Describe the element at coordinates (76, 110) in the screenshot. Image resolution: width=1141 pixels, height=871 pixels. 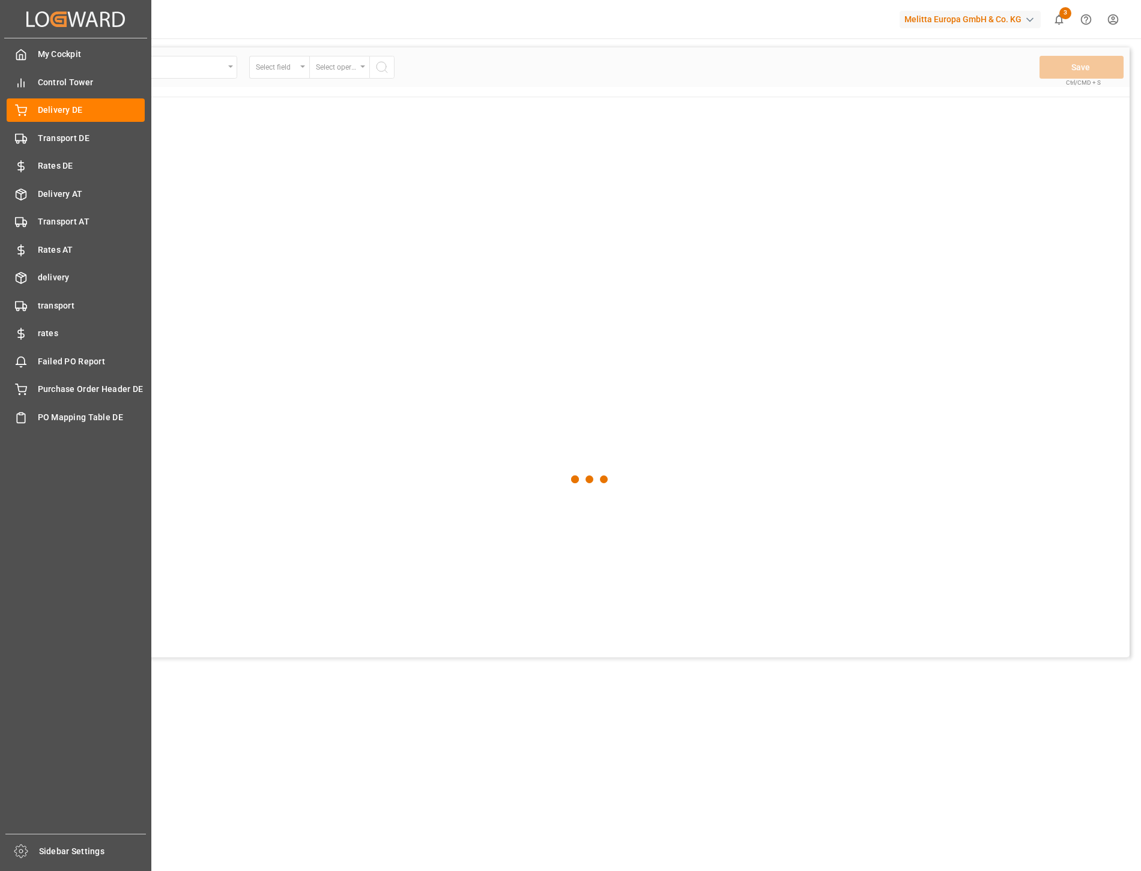
I see `a: Delivery DE` at that location.